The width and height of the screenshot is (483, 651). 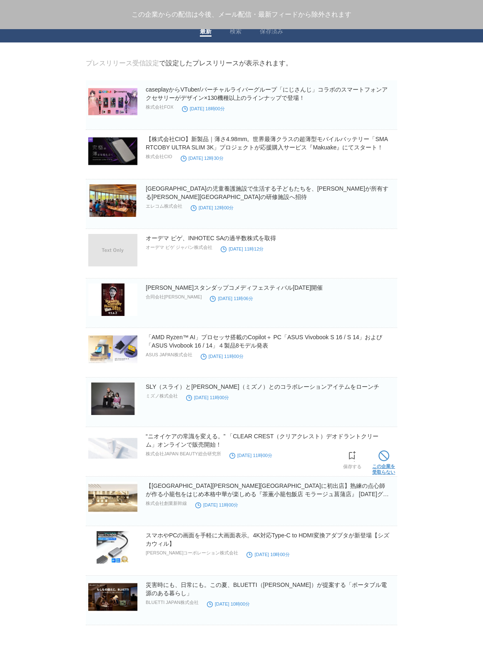 I want to click on a: 検索, so click(x=236, y=32).